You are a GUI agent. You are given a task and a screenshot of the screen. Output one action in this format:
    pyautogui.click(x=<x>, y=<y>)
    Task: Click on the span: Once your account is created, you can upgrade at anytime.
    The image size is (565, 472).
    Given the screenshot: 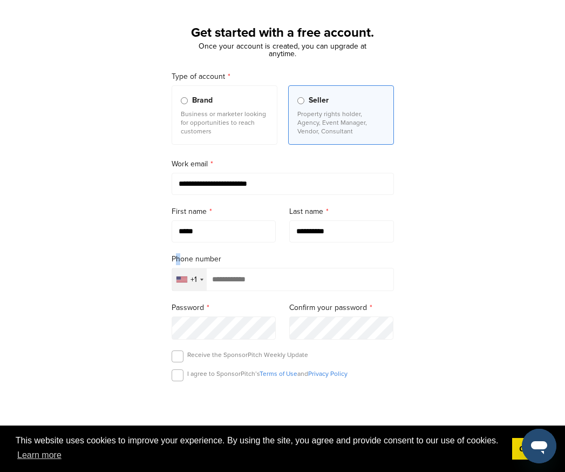 What is the action you would take?
    pyautogui.click(x=282, y=50)
    